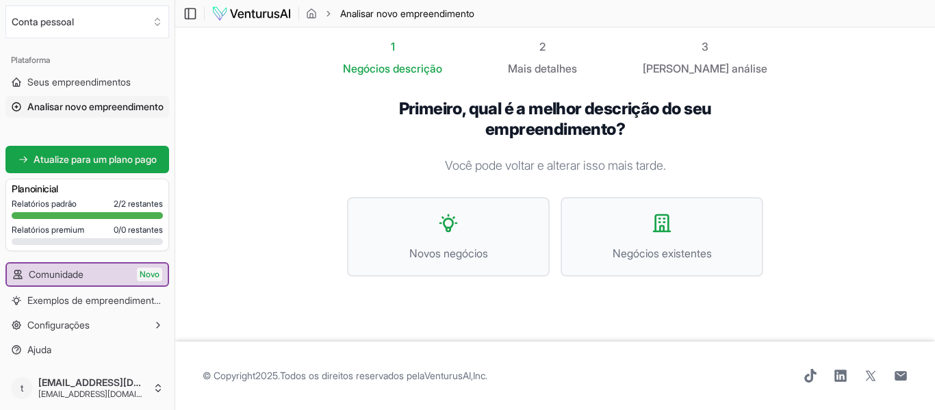  I want to click on a: ComunidadeNovo, so click(87, 274).